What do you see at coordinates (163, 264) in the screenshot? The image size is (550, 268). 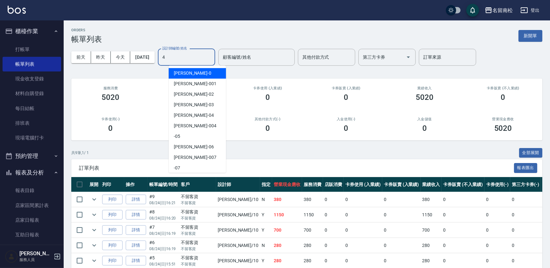 I see `p: 08/24 (日) 15:51` at bounding box center [163, 264].